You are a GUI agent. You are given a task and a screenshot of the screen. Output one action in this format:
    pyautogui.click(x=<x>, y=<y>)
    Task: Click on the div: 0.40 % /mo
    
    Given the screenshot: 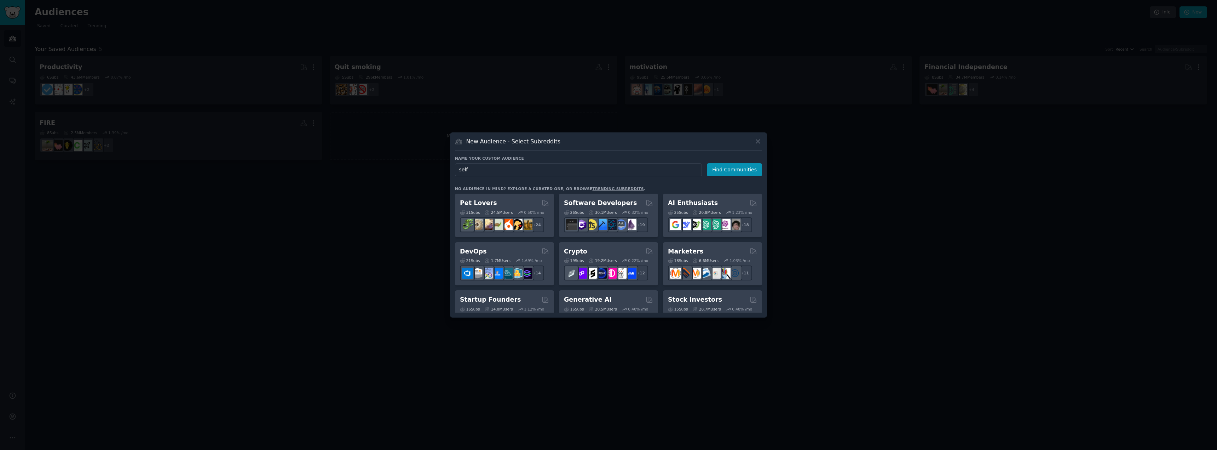 What is the action you would take?
    pyautogui.click(x=638, y=309)
    